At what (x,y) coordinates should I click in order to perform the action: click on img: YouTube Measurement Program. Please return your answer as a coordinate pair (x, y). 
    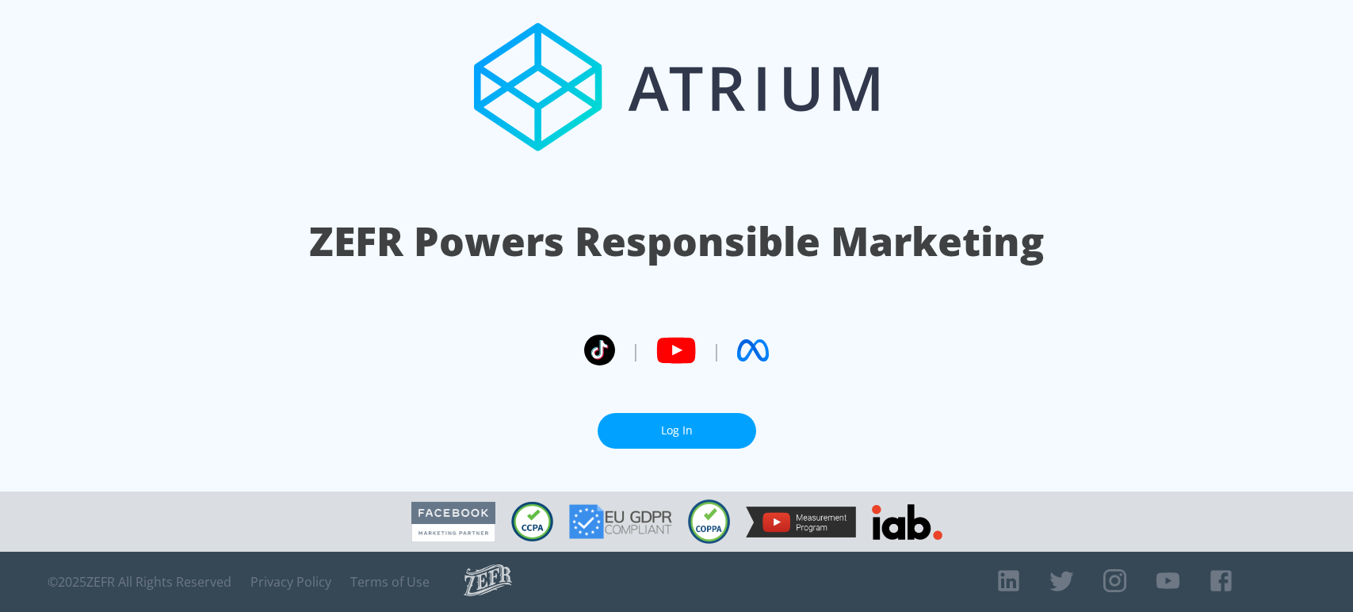
    Looking at the image, I should click on (801, 522).